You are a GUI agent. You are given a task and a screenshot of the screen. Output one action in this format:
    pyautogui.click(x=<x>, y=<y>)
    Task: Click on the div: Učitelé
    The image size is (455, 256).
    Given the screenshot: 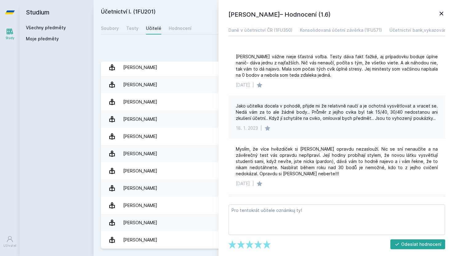 What is the action you would take?
    pyautogui.click(x=153, y=28)
    